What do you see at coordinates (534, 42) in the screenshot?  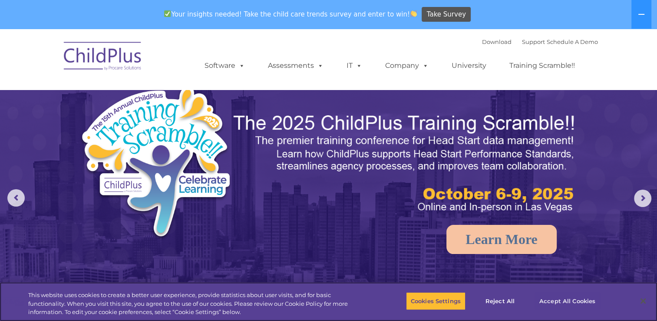 I see `a: Support` at bounding box center [534, 42].